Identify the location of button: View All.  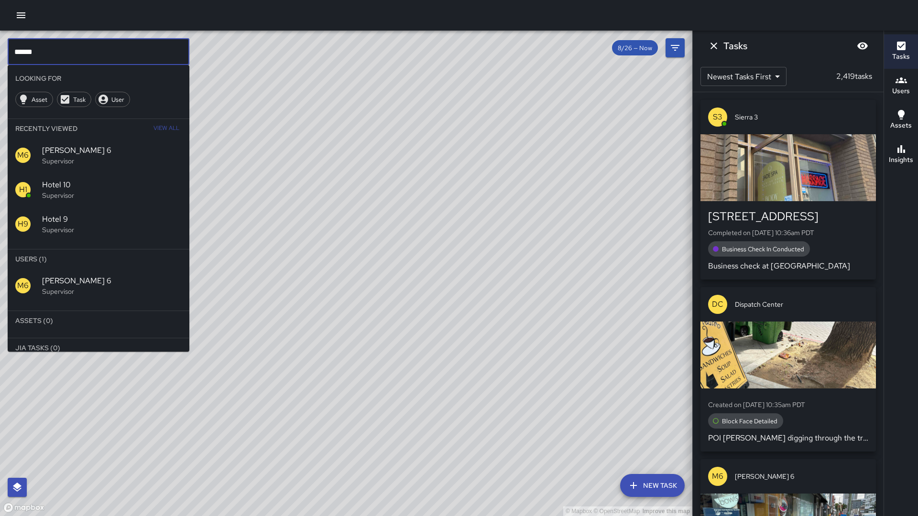
(166, 129).